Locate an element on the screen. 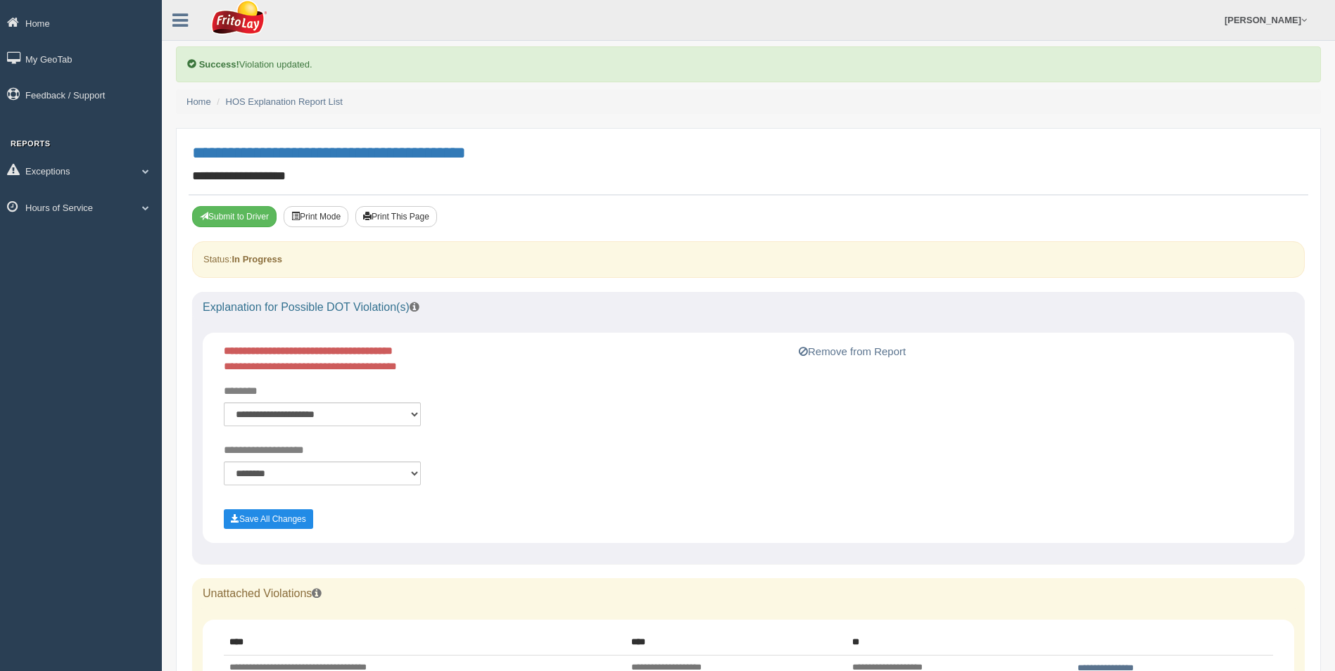 The width and height of the screenshot is (1335, 671). button: Submit To Driver is located at coordinates (234, 217).